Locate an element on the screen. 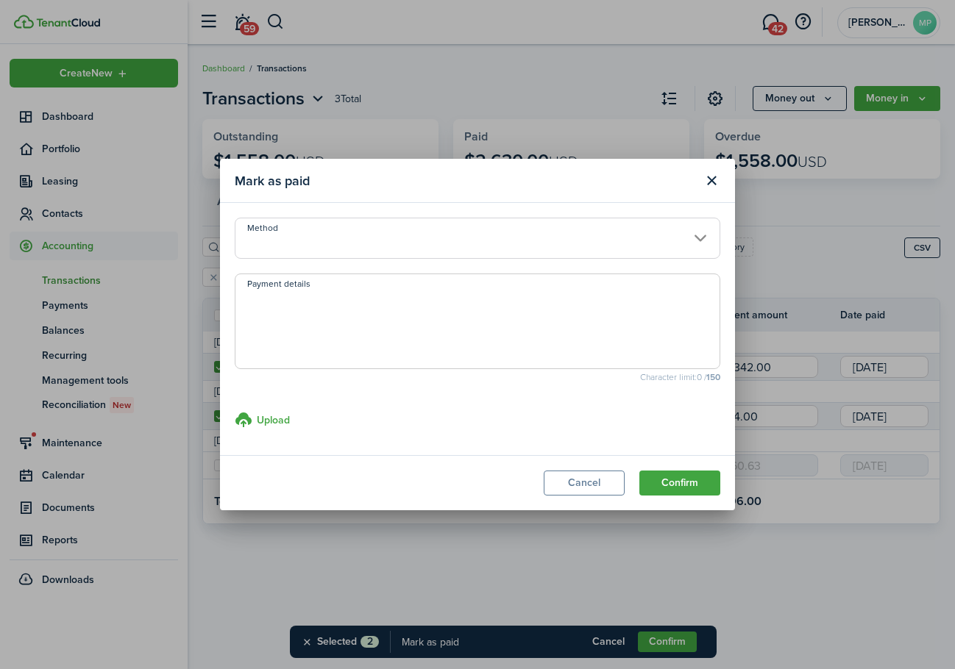 Image resolution: width=955 pixels, height=669 pixels. button: Cancel is located at coordinates (584, 483).